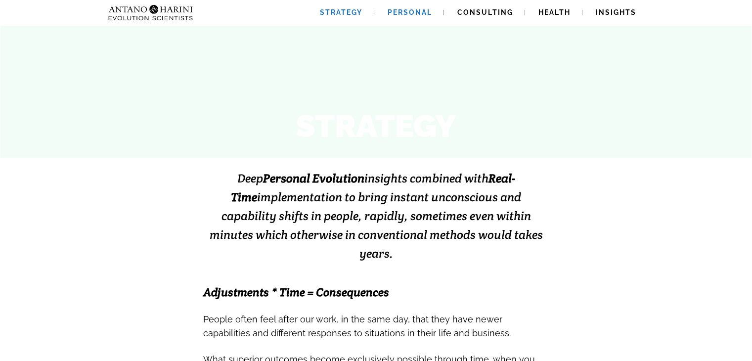 This screenshot has width=752, height=361. I want to click on strong: STRATEGY, so click(376, 126).